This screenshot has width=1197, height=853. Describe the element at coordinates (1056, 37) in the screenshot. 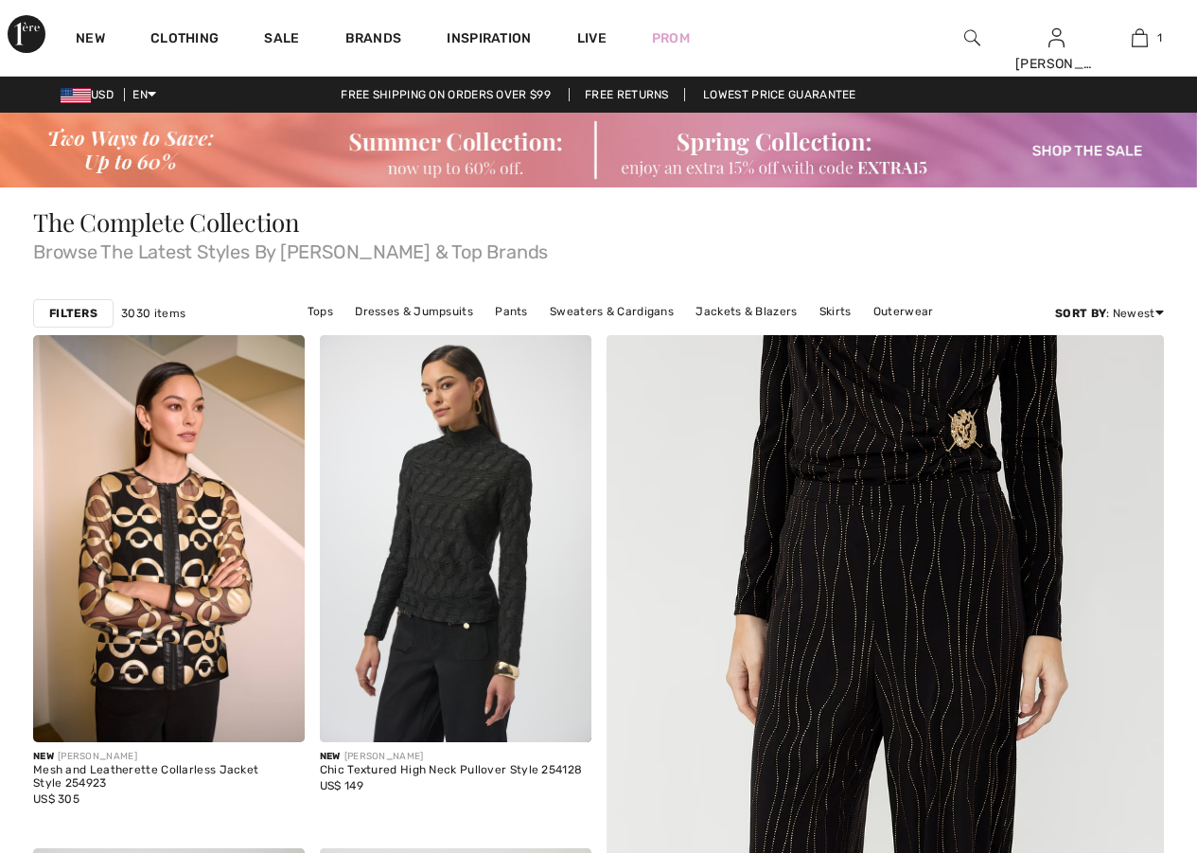

I see `a: Sign In` at that location.